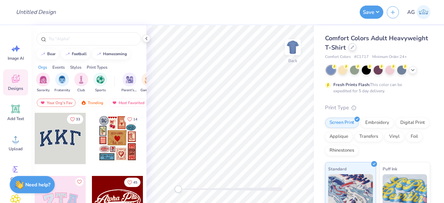 Image resolution: width=444 pixels, height=203 pixels. I want to click on div: filter for Sports, so click(100, 83).